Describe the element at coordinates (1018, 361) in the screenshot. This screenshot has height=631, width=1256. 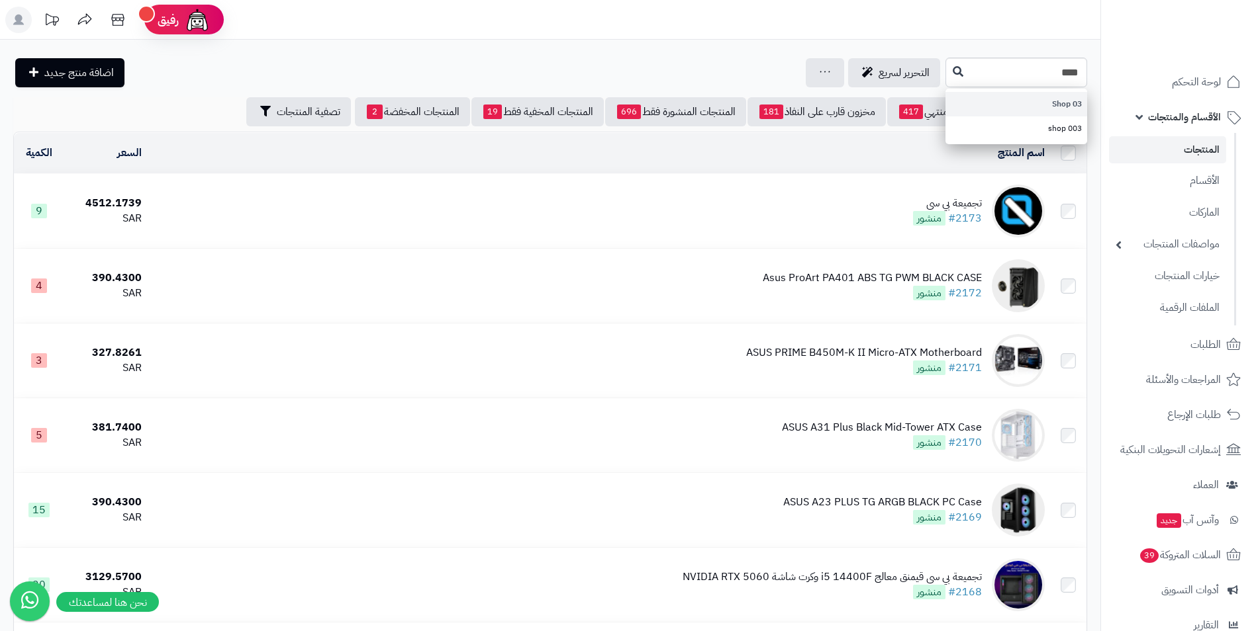
I see `img: ASUS PRIME B450M-K II Micro-ATX Motherboard` at that location.